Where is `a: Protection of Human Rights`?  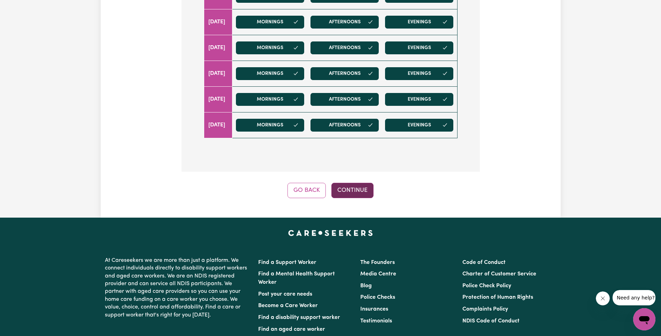 a: Protection of Human Rights is located at coordinates (498, 298).